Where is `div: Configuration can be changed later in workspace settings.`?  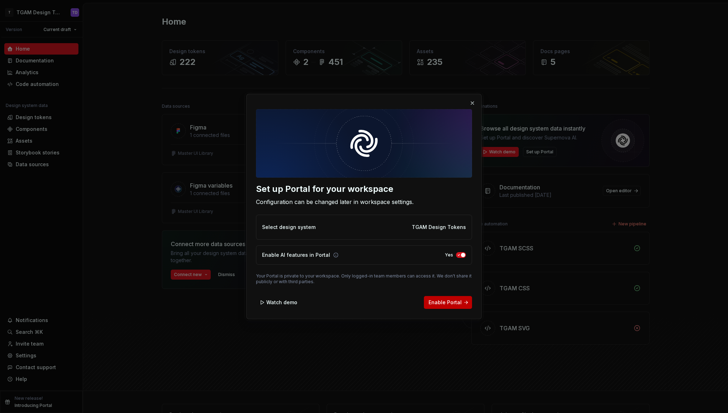 div: Configuration can be changed later in workspace settings. is located at coordinates (364, 202).